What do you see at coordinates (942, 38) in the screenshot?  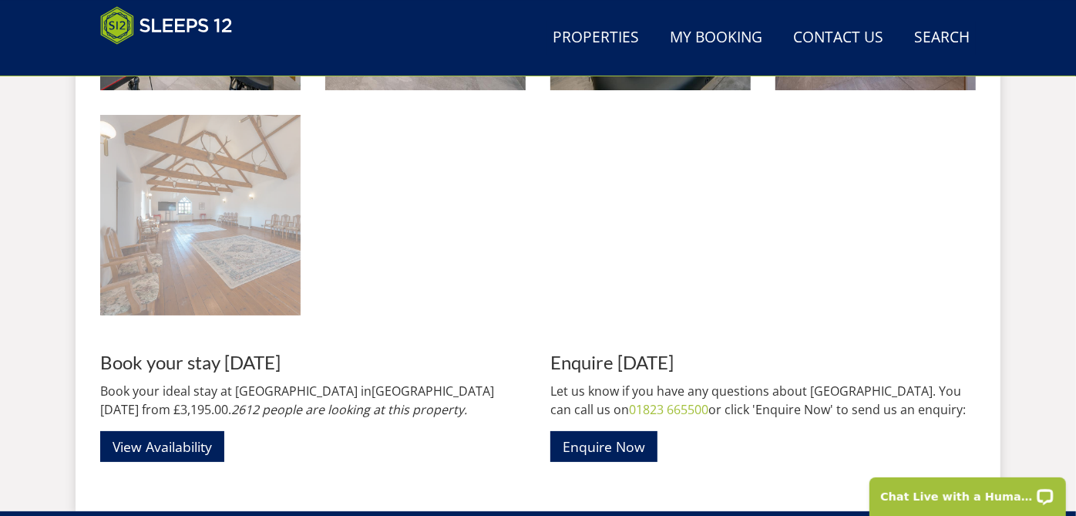 I see `a: Search` at bounding box center [942, 38].